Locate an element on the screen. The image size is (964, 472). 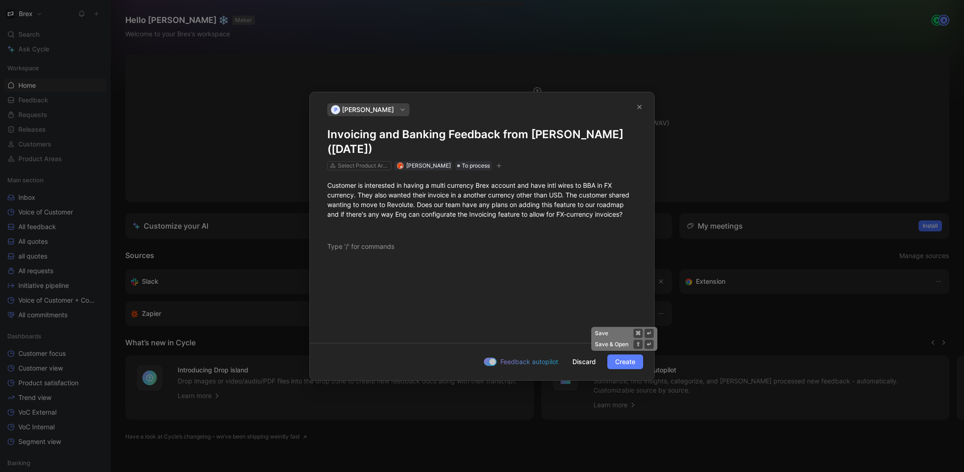
div: Select Product Areas is located at coordinates (363, 166).